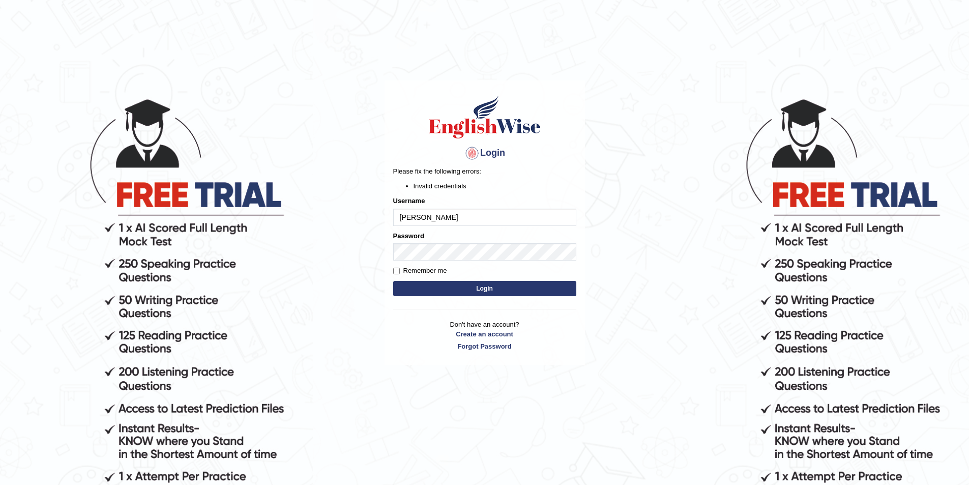 This screenshot has height=485, width=969. I want to click on h4: Login, so click(485, 153).